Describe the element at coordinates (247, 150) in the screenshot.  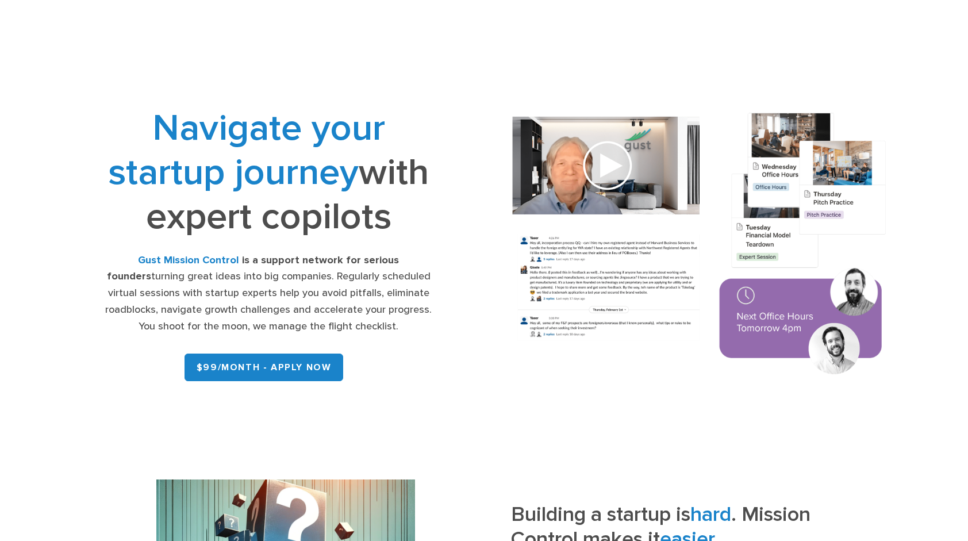
I see `span: Navigate your startup journey` at that location.